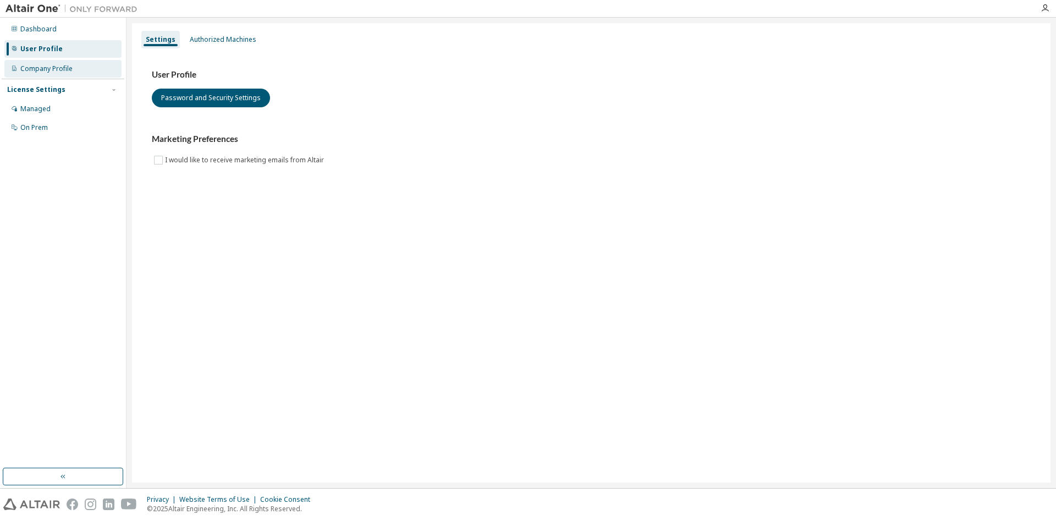  Describe the element at coordinates (74, 9) in the screenshot. I see `img: Altair One` at that location.